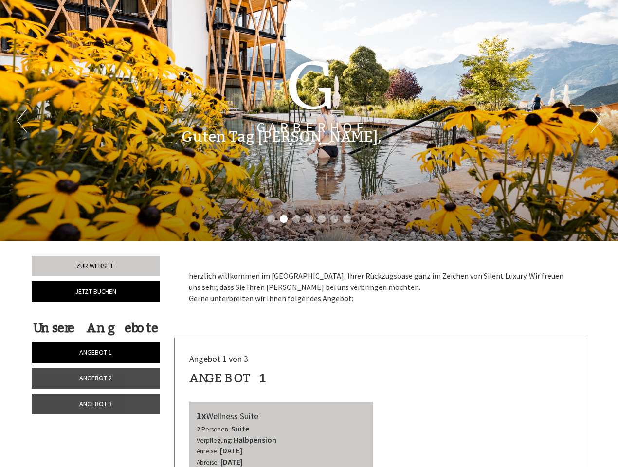  Describe the element at coordinates (22, 121) in the screenshot. I see `button: Previous` at that location.